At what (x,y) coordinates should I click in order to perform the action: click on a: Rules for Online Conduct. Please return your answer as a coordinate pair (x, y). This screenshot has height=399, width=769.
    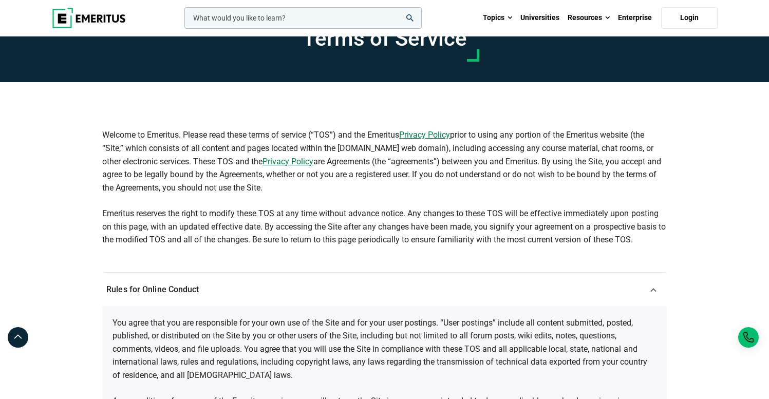
    Looking at the image, I should click on (384, 290).